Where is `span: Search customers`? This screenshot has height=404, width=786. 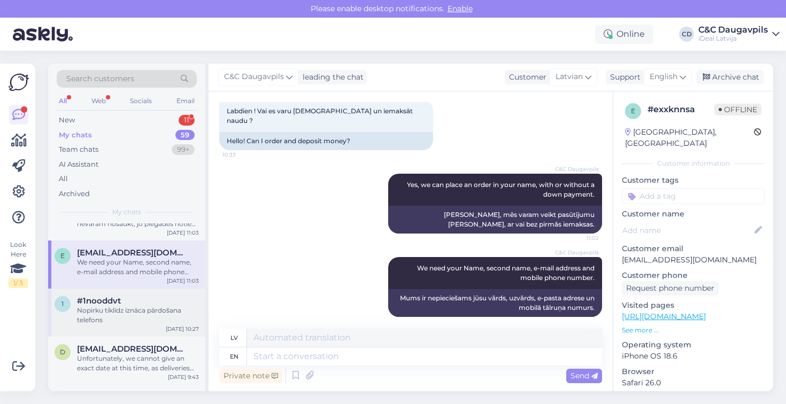 span: Search customers is located at coordinates (100, 79).